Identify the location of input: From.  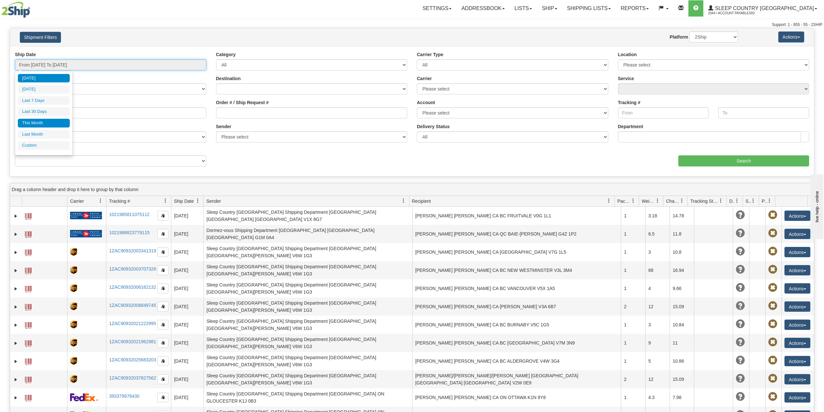
(663, 113).